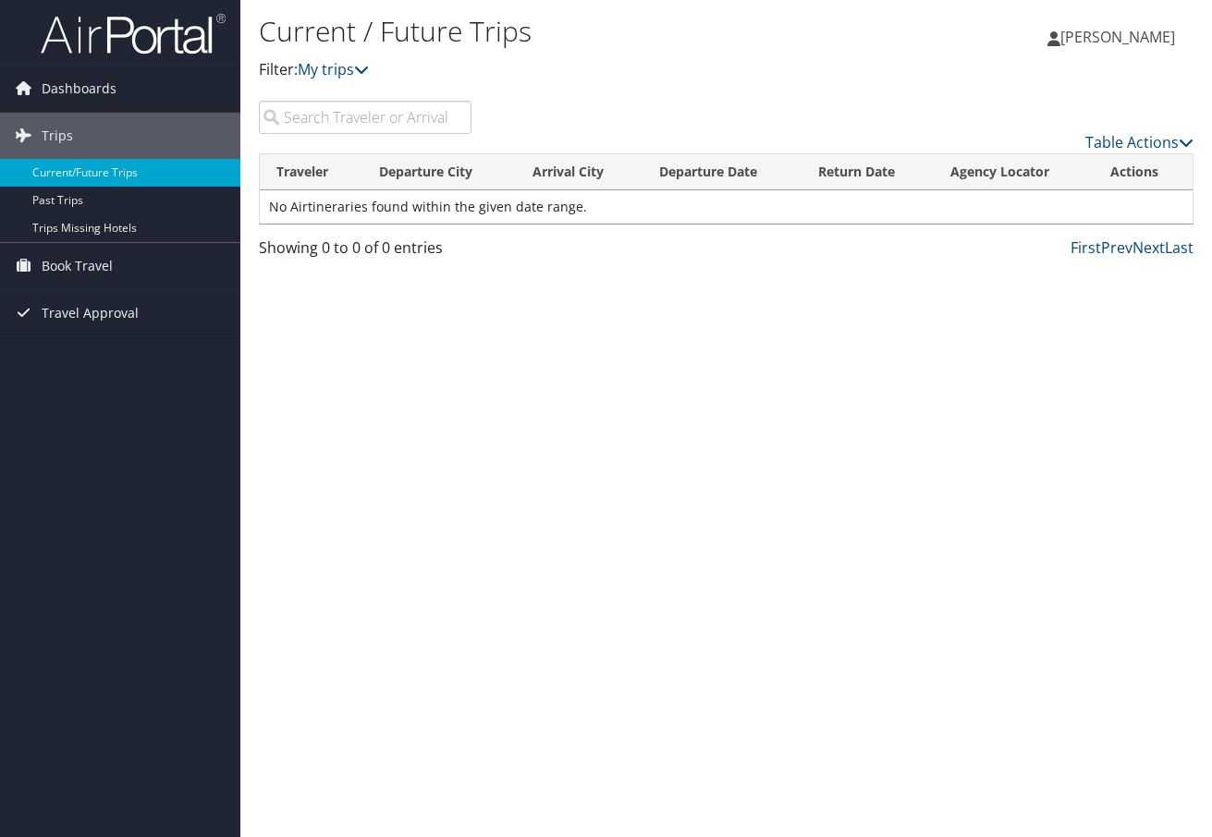 The height and width of the screenshot is (837, 1212). What do you see at coordinates (1013, 172) in the screenshot?
I see `th: Agency Locator: activate to sort column ascending` at bounding box center [1013, 172].